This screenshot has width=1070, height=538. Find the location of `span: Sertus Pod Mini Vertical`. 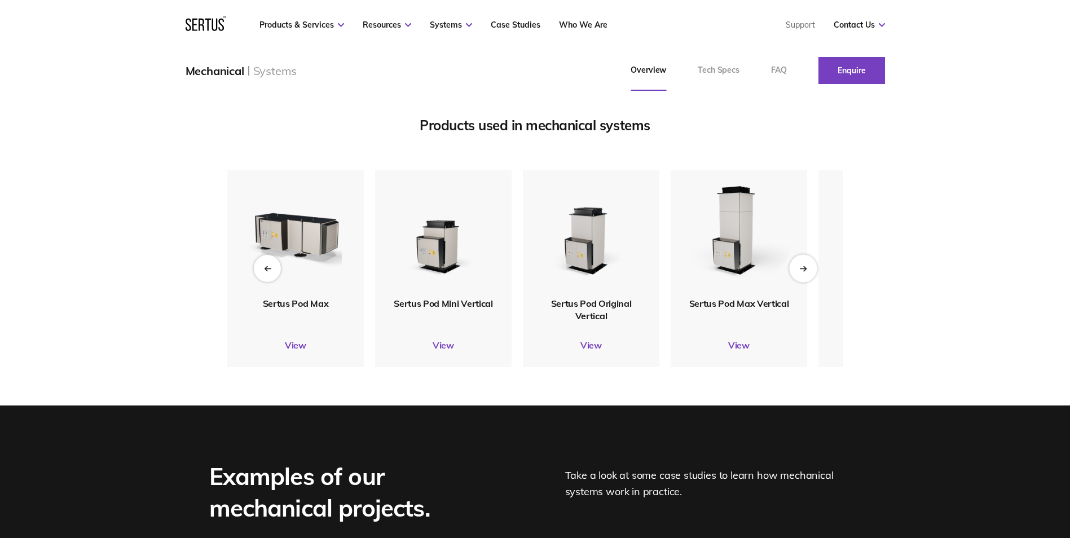

span: Sertus Pod Mini Vertical is located at coordinates (443, 303).